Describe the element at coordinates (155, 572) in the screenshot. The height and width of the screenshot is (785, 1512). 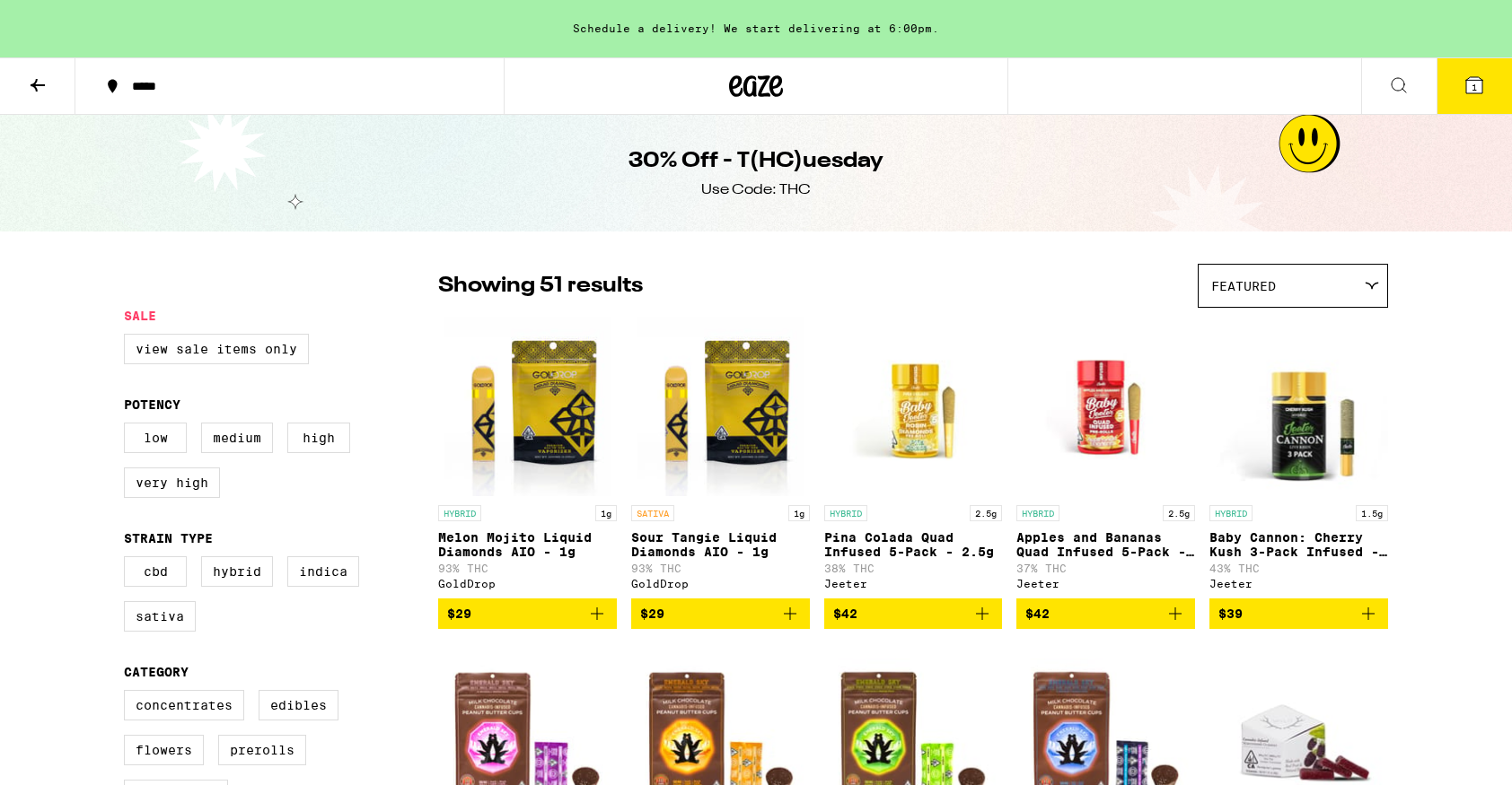
I see `label: CBD` at that location.